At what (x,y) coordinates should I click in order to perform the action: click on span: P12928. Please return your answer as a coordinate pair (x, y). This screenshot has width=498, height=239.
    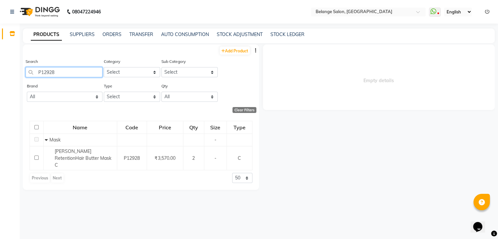
    Looking at the image, I should click on (132, 158).